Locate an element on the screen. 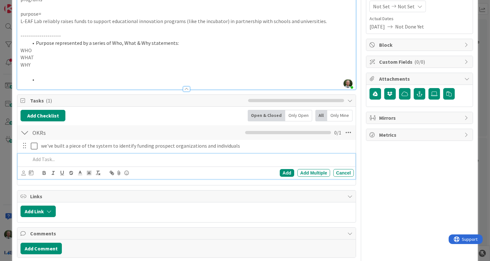 This screenshot has height=261, width=490. div: Only Open is located at coordinates (298, 116).